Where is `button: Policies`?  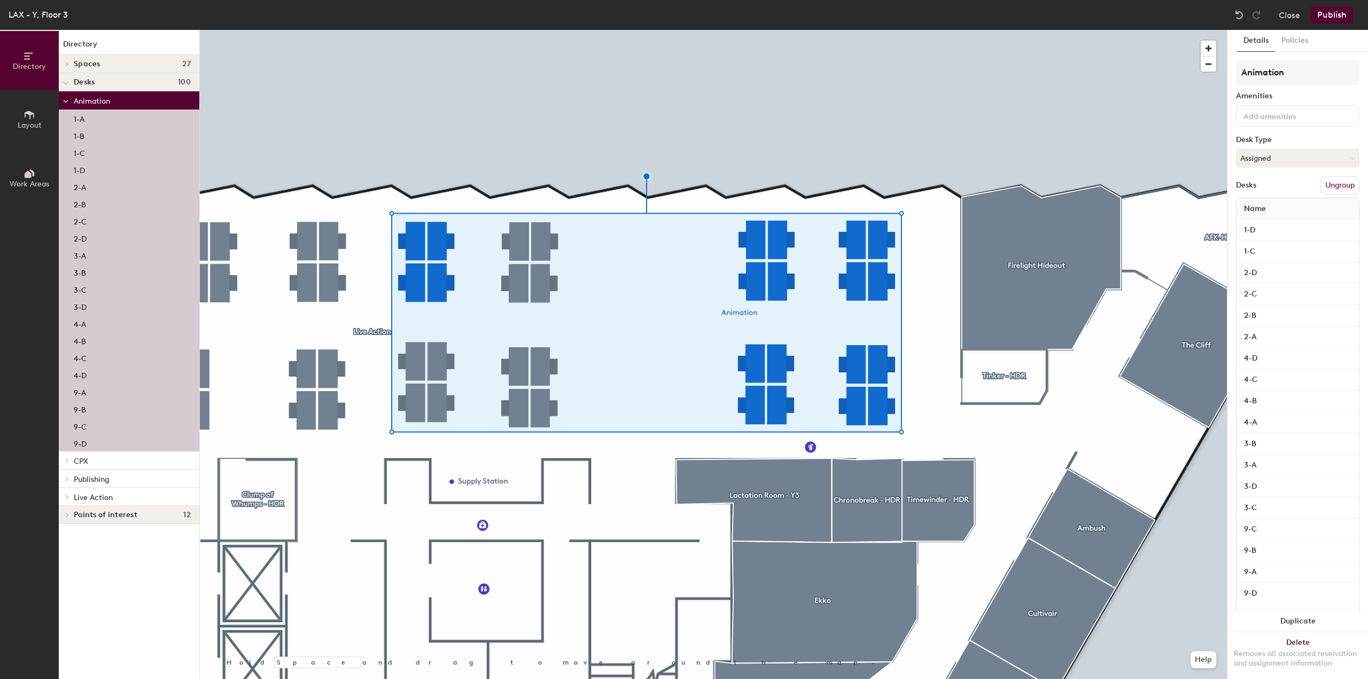
button: Policies is located at coordinates (1295, 41).